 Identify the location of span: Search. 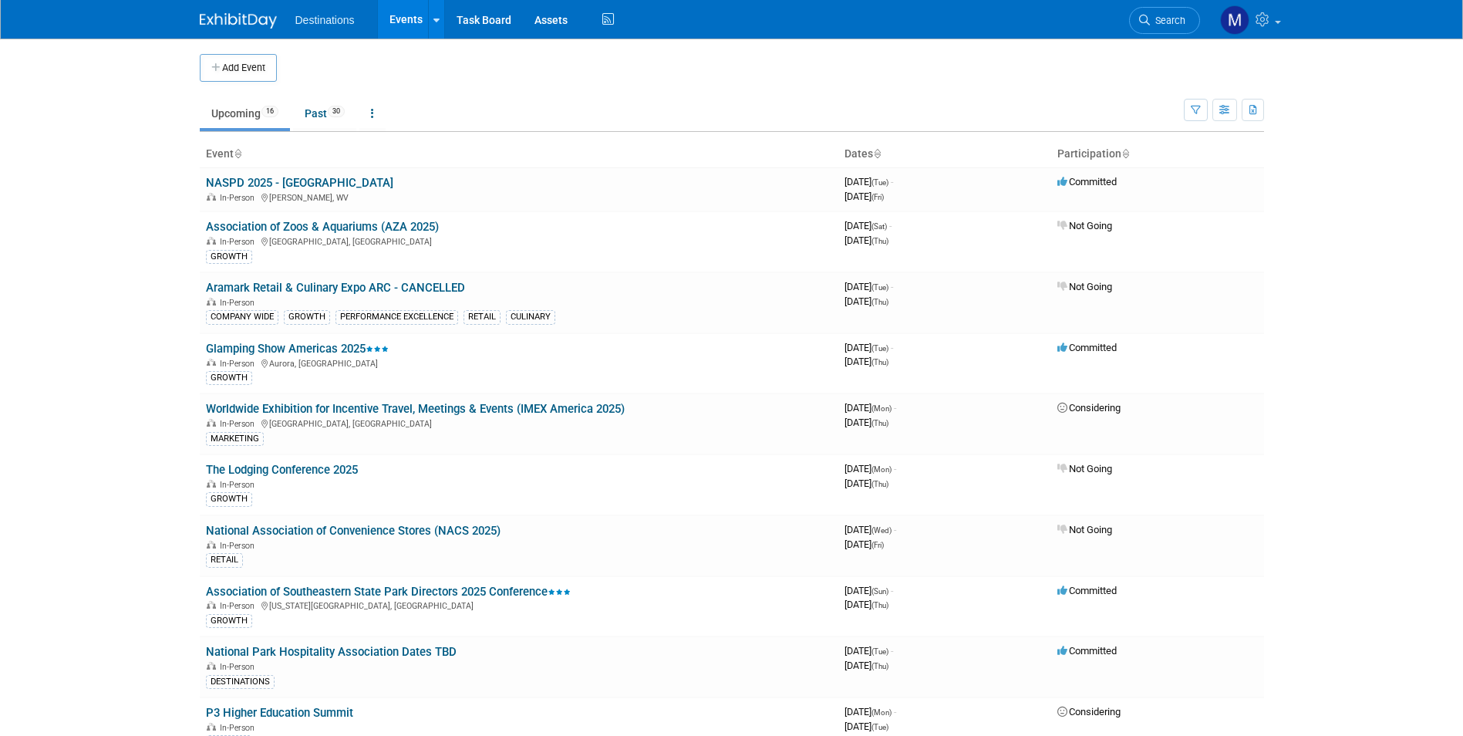
(1168, 20).